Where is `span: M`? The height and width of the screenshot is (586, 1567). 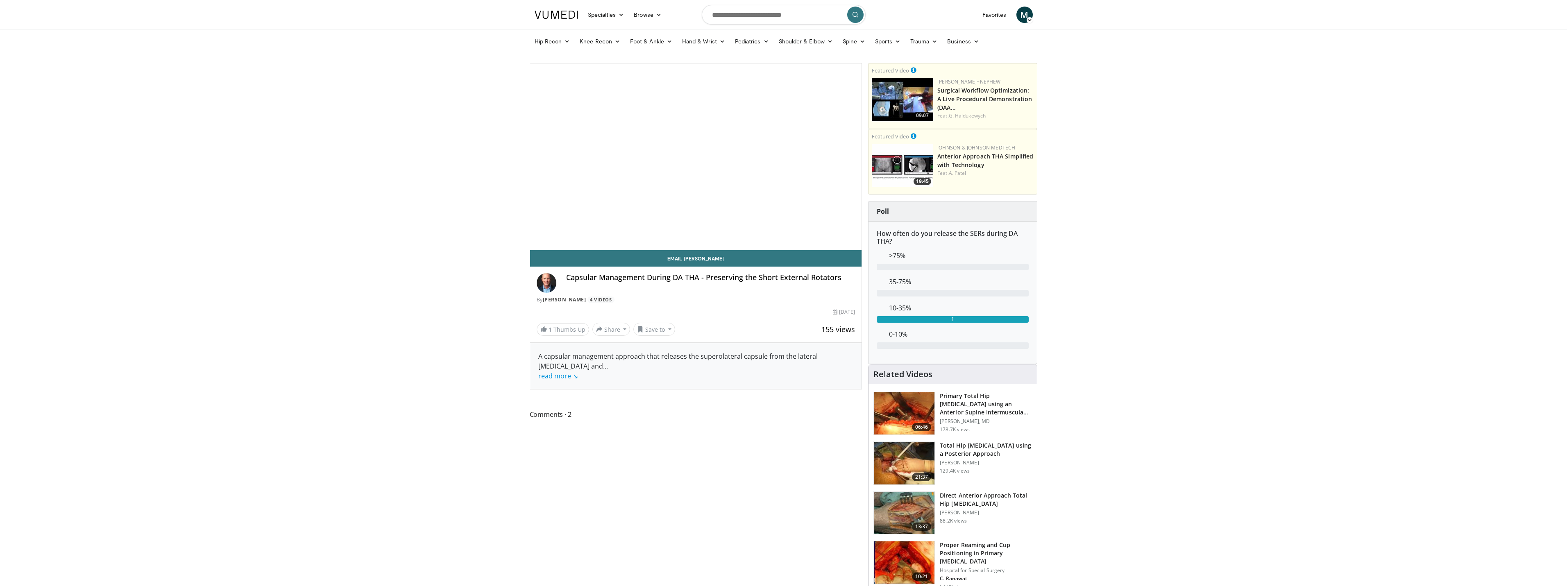
span: M is located at coordinates (1024, 15).